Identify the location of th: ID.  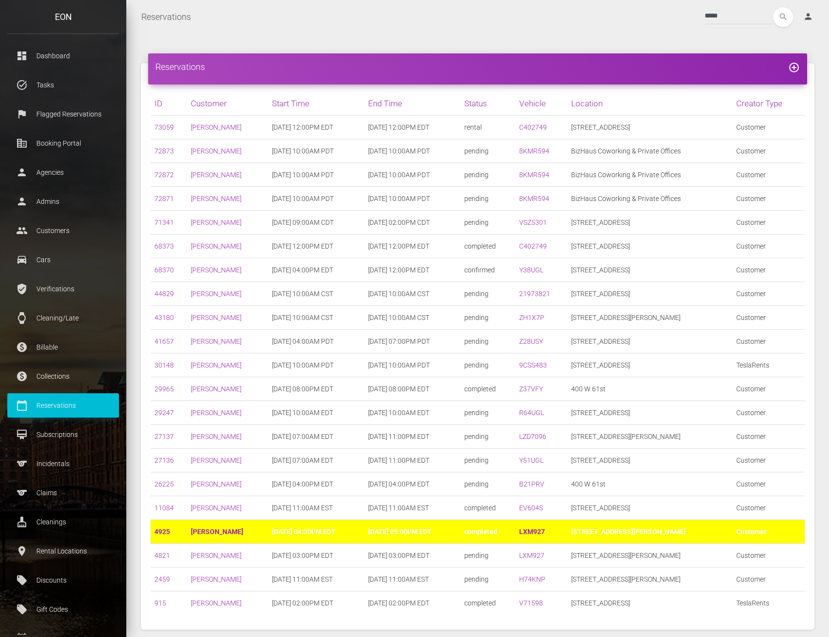
(169, 103).